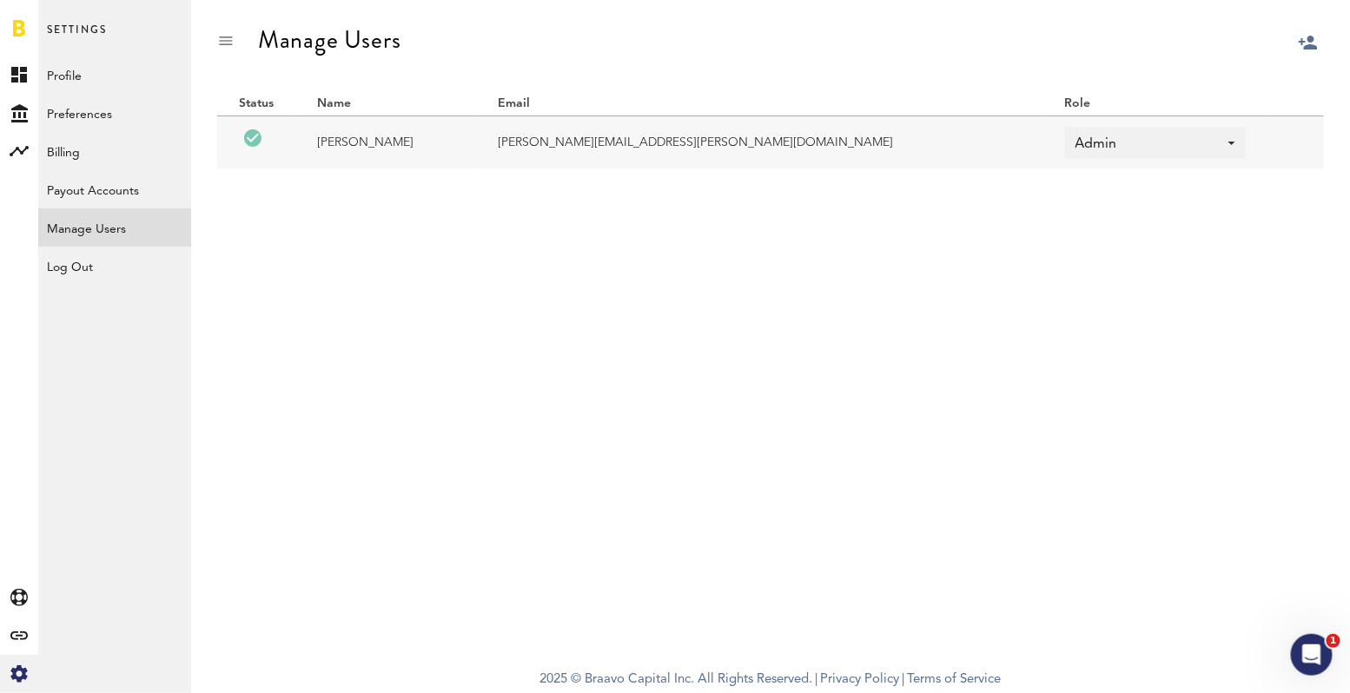 The height and width of the screenshot is (693, 1350). What do you see at coordinates (115, 113) in the screenshot?
I see `a: Preferences` at bounding box center [115, 113].